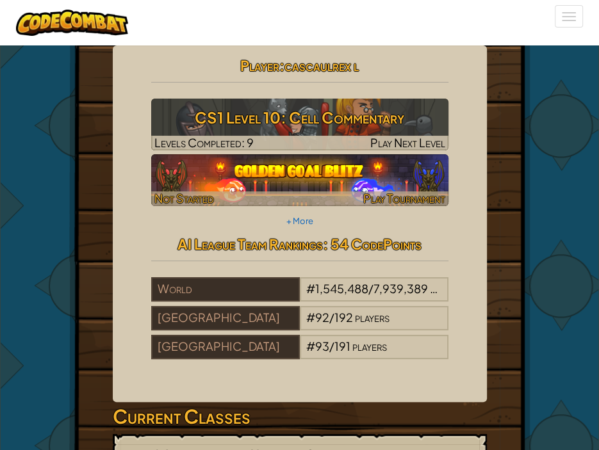 The image size is (599, 450). What do you see at coordinates (400, 288) in the screenshot?
I see `span: 7,939,389` at bounding box center [400, 288].